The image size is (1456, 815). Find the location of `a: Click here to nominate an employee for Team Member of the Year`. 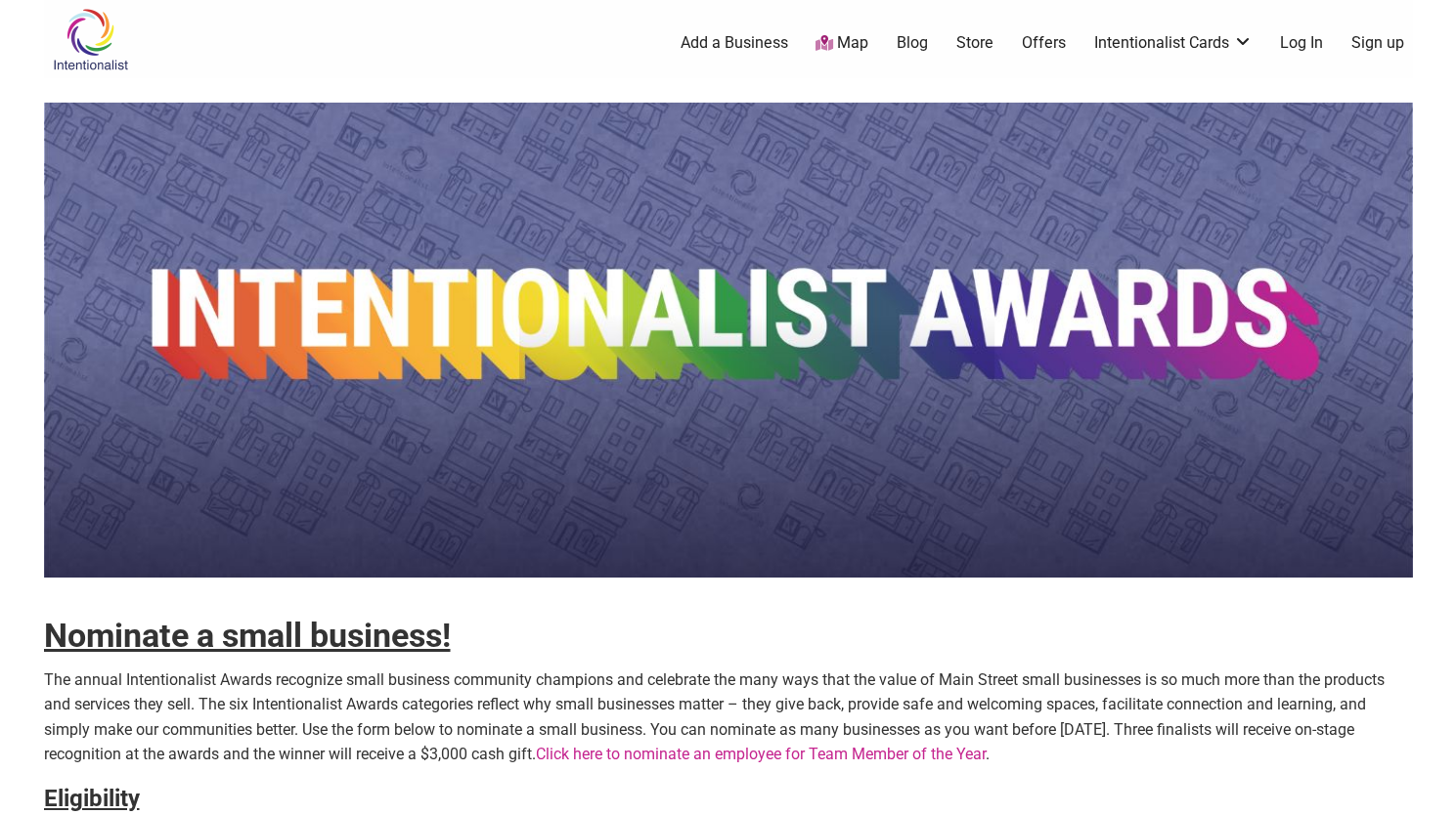

a: Click here to nominate an employee for Team Member of the Year is located at coordinates (761, 754).